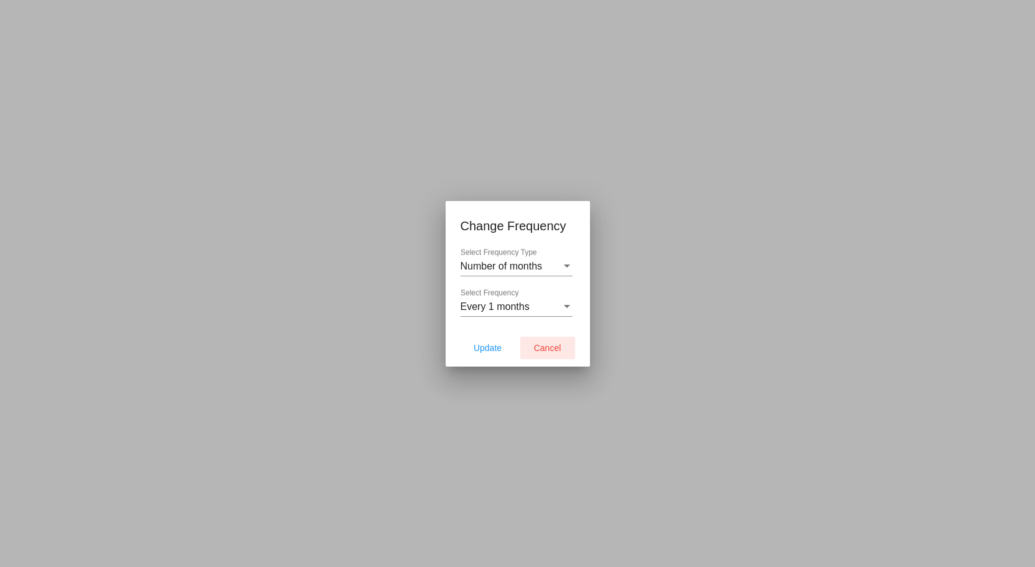 Image resolution: width=1035 pixels, height=567 pixels. What do you see at coordinates (488, 348) in the screenshot?
I see `button: Update` at bounding box center [488, 348].